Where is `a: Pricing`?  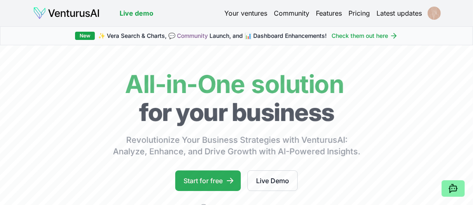
a: Pricing is located at coordinates (359, 13).